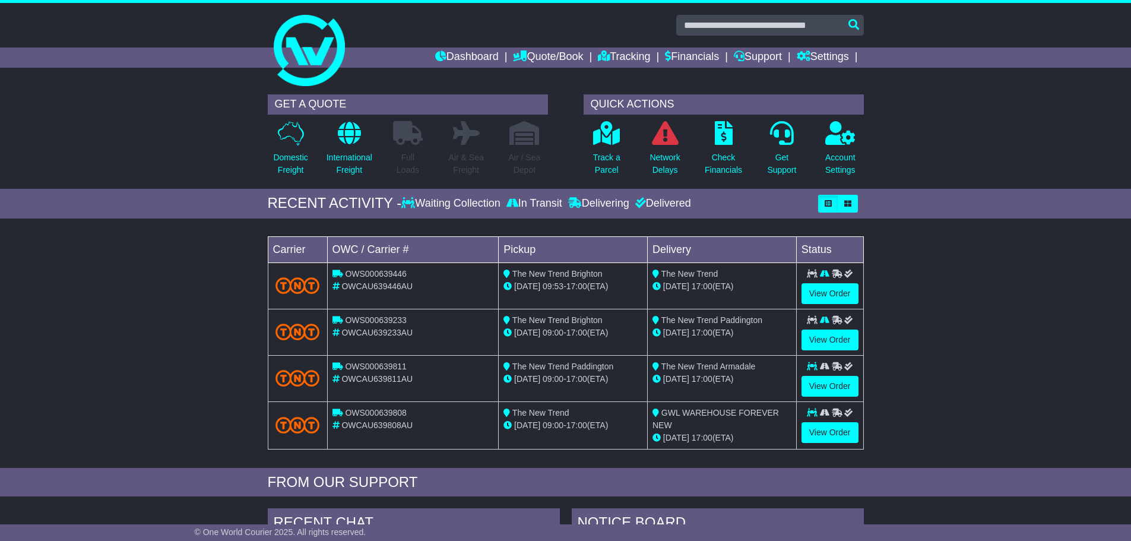  What do you see at coordinates (723, 164) in the screenshot?
I see `p: Check Financials` at bounding box center [723, 164].